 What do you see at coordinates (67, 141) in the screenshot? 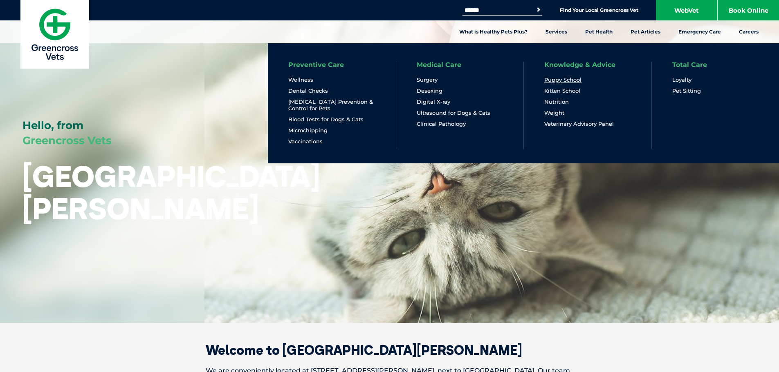
I see `span: Greencross Vets` at bounding box center [67, 141].